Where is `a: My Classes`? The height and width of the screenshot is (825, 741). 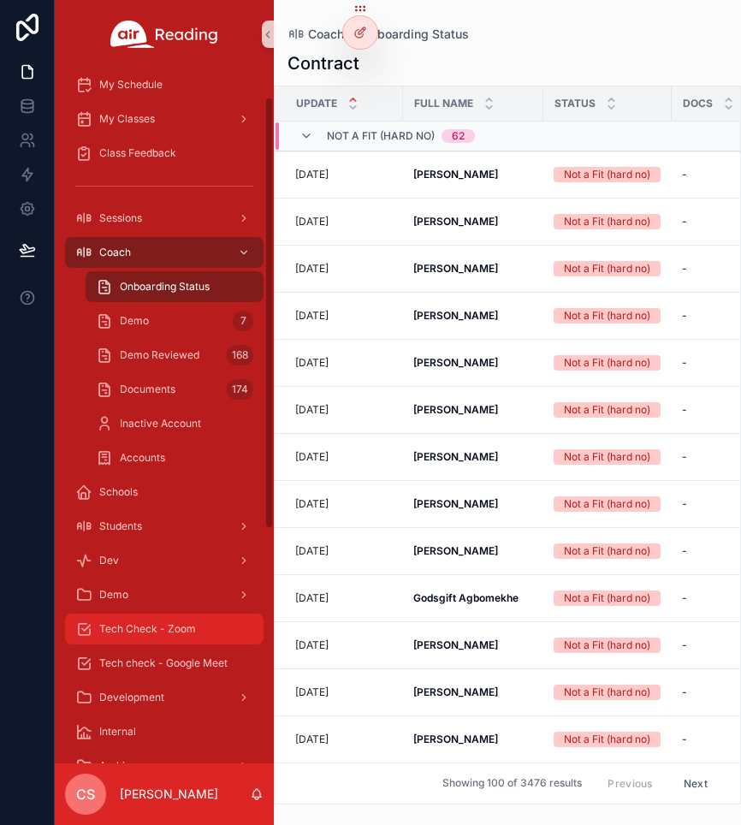
a: My Classes is located at coordinates (164, 119).